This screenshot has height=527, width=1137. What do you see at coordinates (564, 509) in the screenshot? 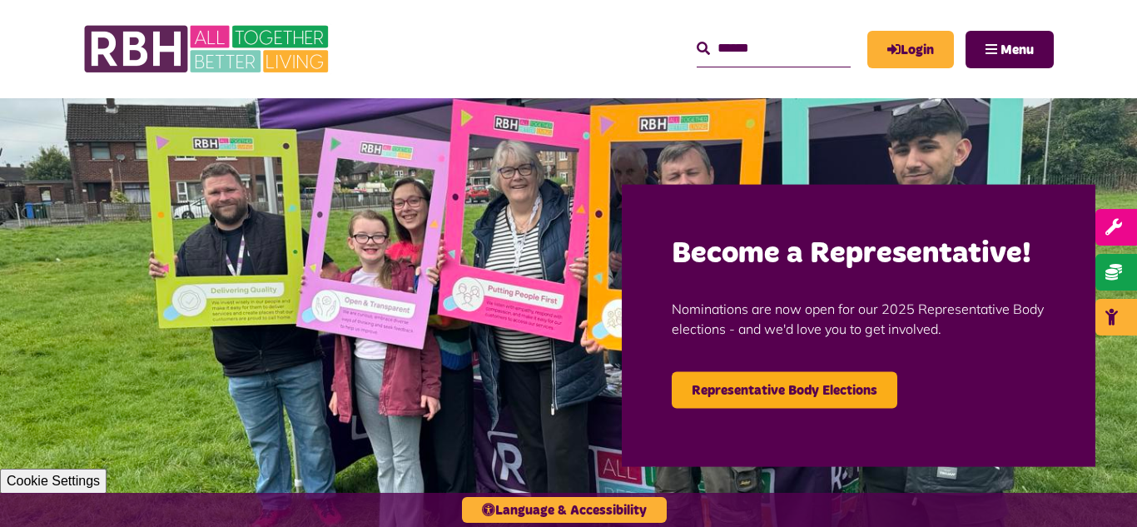
I see `button: Language & Accessibility` at bounding box center [564, 509].